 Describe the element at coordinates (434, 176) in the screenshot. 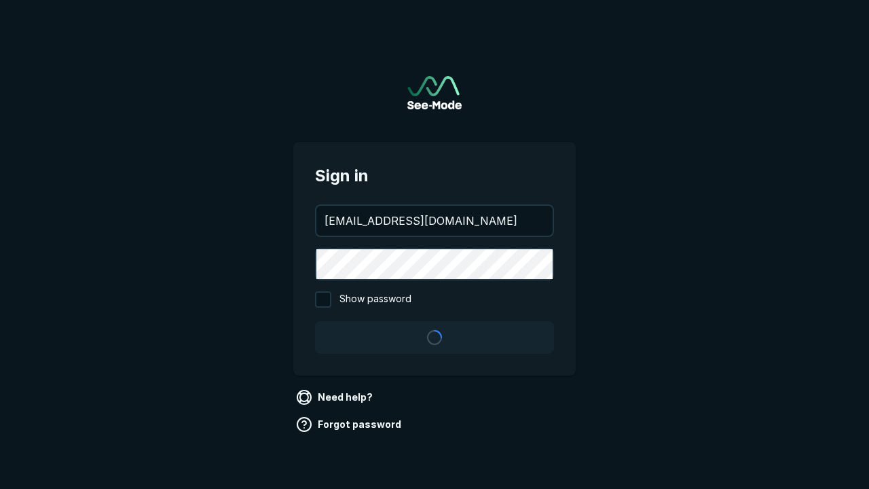

I see `span: Sign in` at that location.